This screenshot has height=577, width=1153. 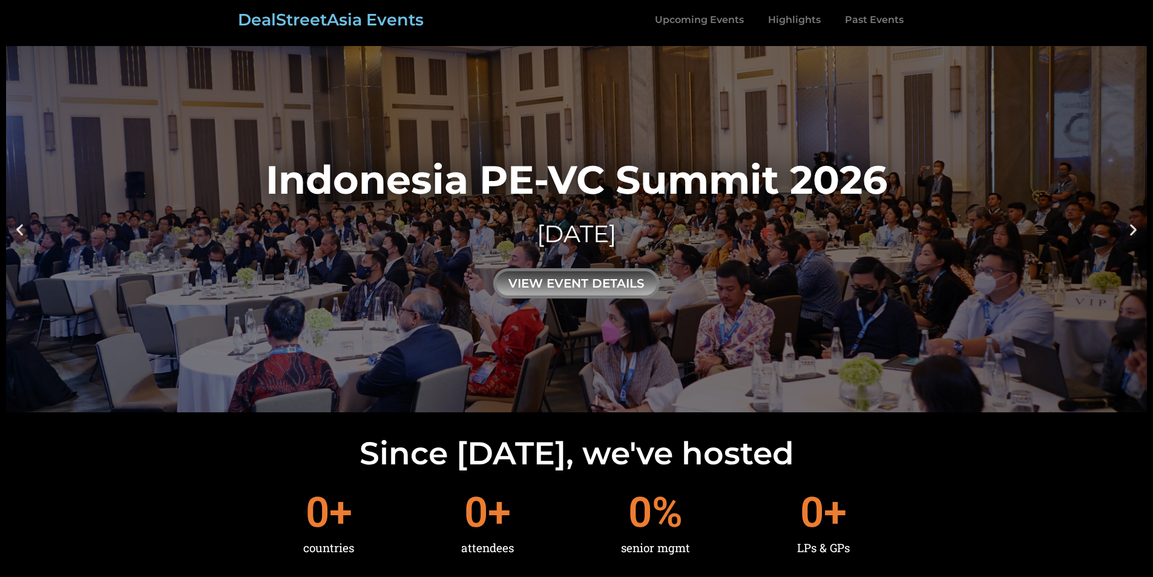 I want to click on a: Past Events, so click(x=874, y=20).